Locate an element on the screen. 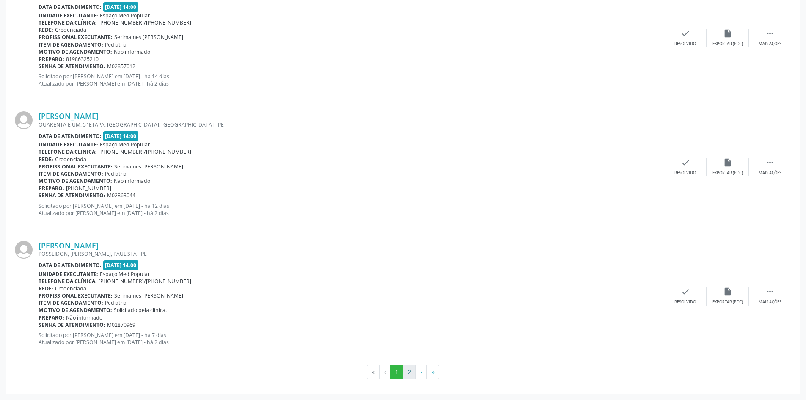 This screenshot has height=400, width=806. button: Go to page 1 is located at coordinates (396, 372).